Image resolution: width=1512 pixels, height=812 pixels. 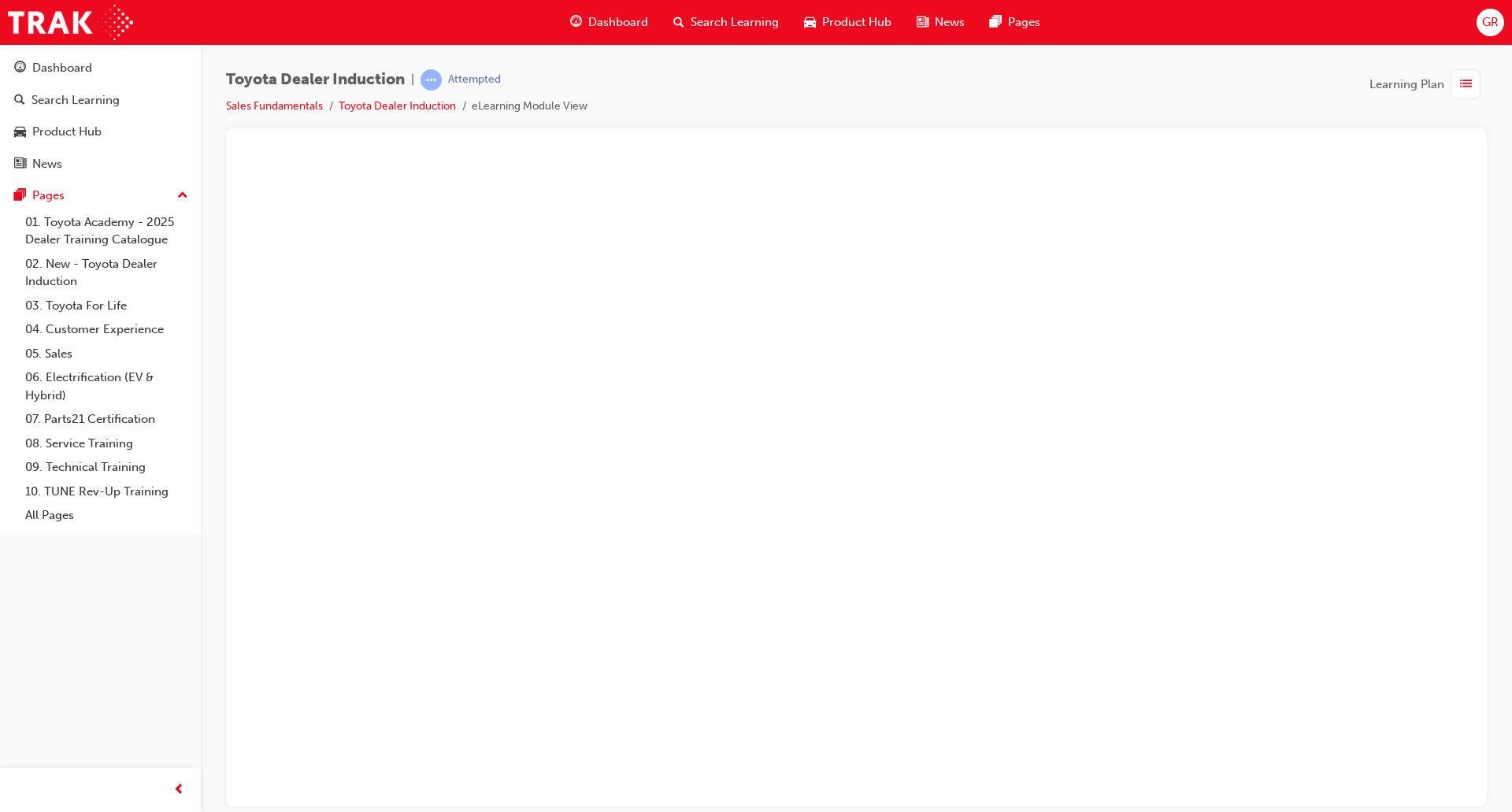 What do you see at coordinates (274, 105) in the screenshot?
I see `a: Sales Fundamentals` at bounding box center [274, 105].